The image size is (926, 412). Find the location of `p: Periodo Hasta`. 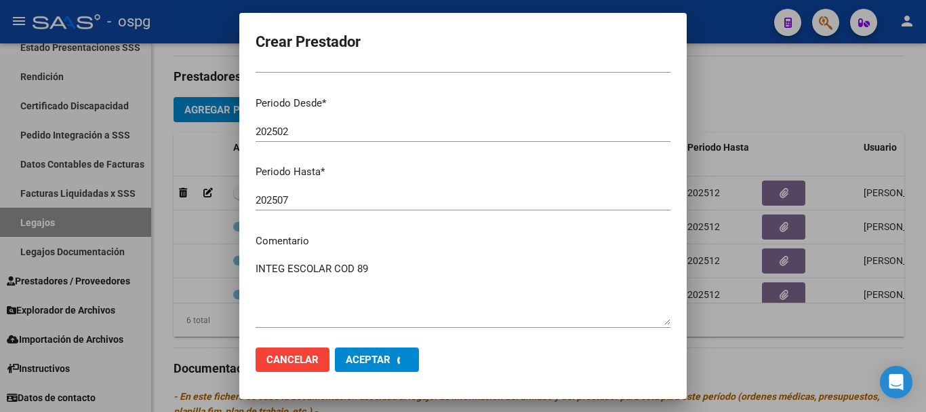

p: Periodo Hasta is located at coordinates (463, 172).